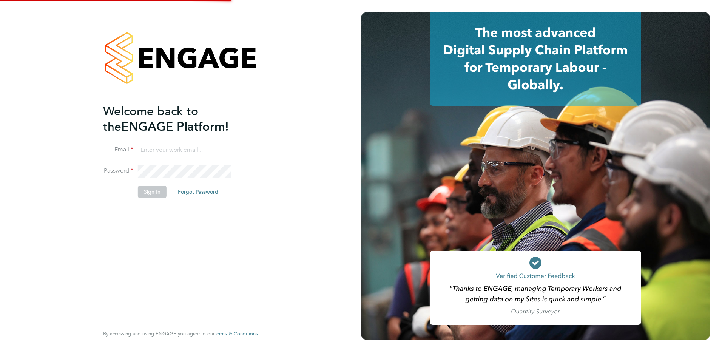 The height and width of the screenshot is (352, 722). I want to click on button: Forgot Password, so click(198, 192).